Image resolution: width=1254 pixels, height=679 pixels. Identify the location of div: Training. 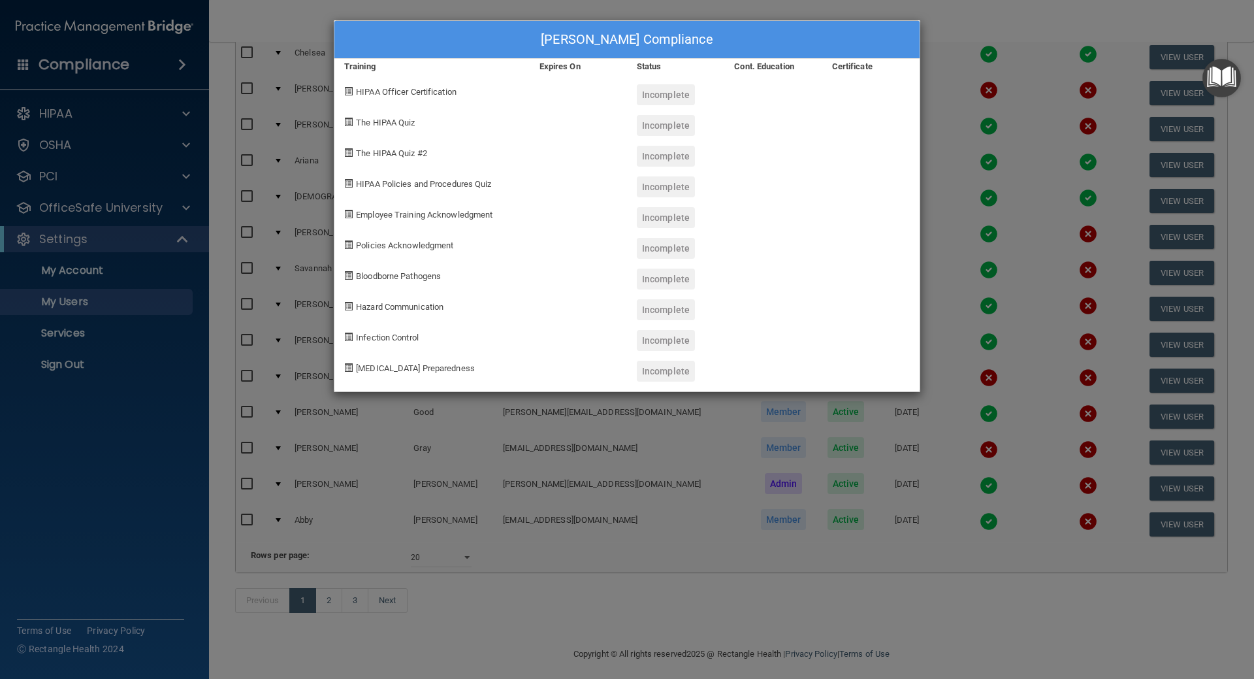
(432, 67).